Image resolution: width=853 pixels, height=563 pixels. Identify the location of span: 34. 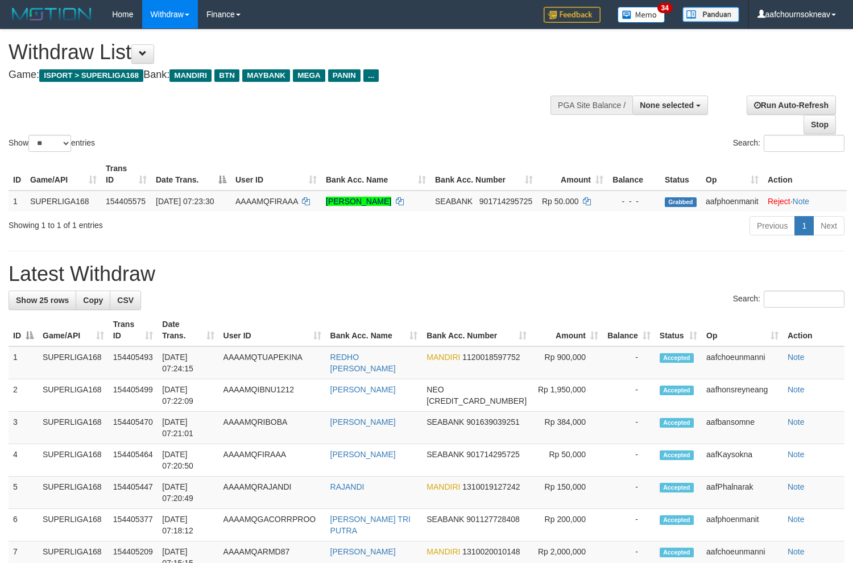
(665, 8).